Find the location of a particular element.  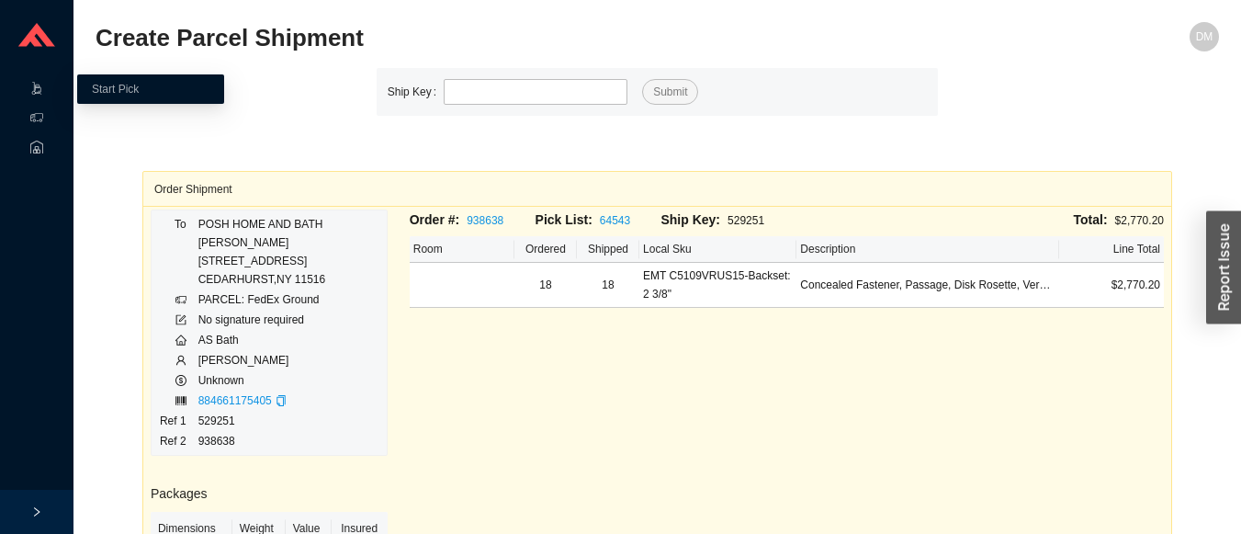

td: EMT C5109VRUS15-Backset: 2 3/8" is located at coordinates (717, 285).